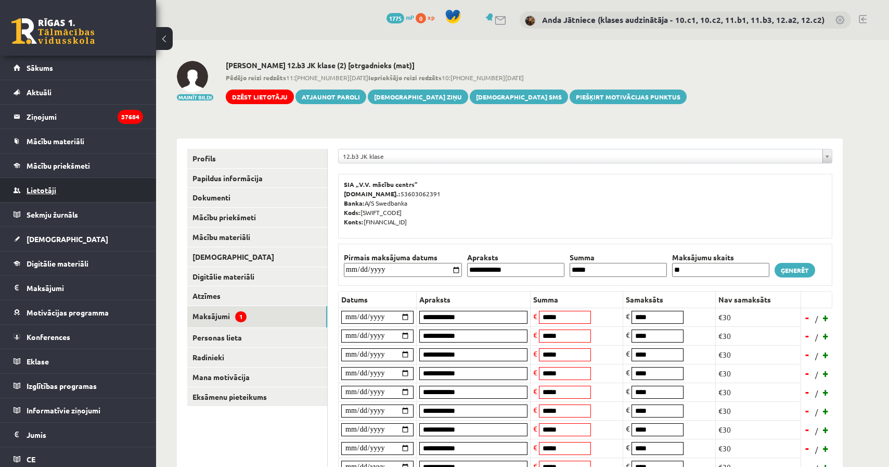 The width and height of the screenshot is (889, 467). Describe the element at coordinates (256, 78) in the screenshot. I see `b: Pēdējo reizi redzēts` at that location.